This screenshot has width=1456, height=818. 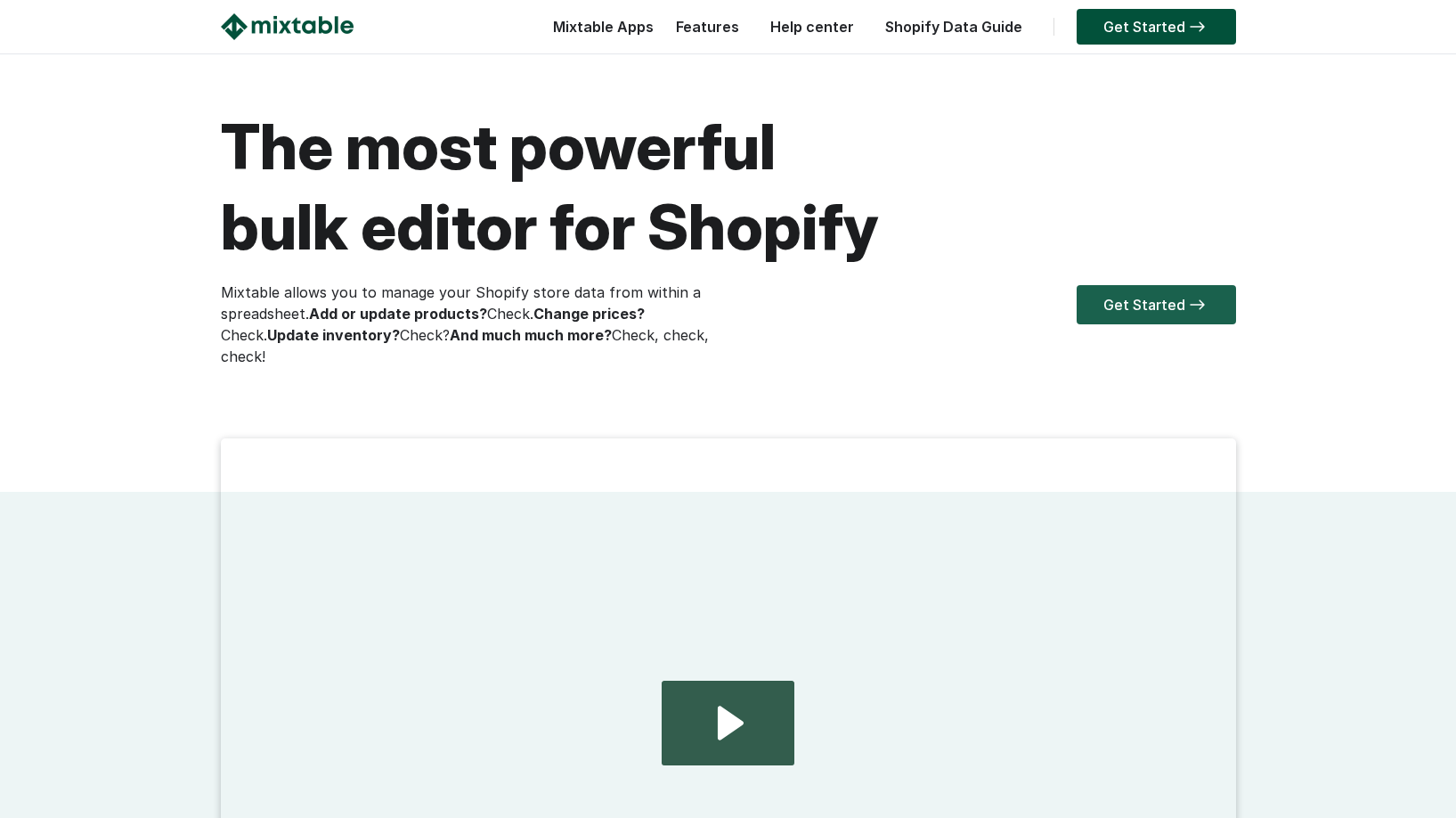 I want to click on h1: The most powerful bulk editor for Shopify, so click(x=728, y=187).